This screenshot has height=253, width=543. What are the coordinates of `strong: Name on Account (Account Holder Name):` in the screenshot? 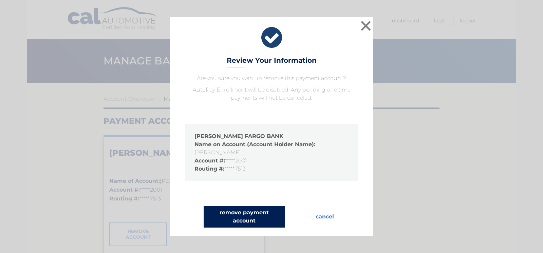 It's located at (255, 144).